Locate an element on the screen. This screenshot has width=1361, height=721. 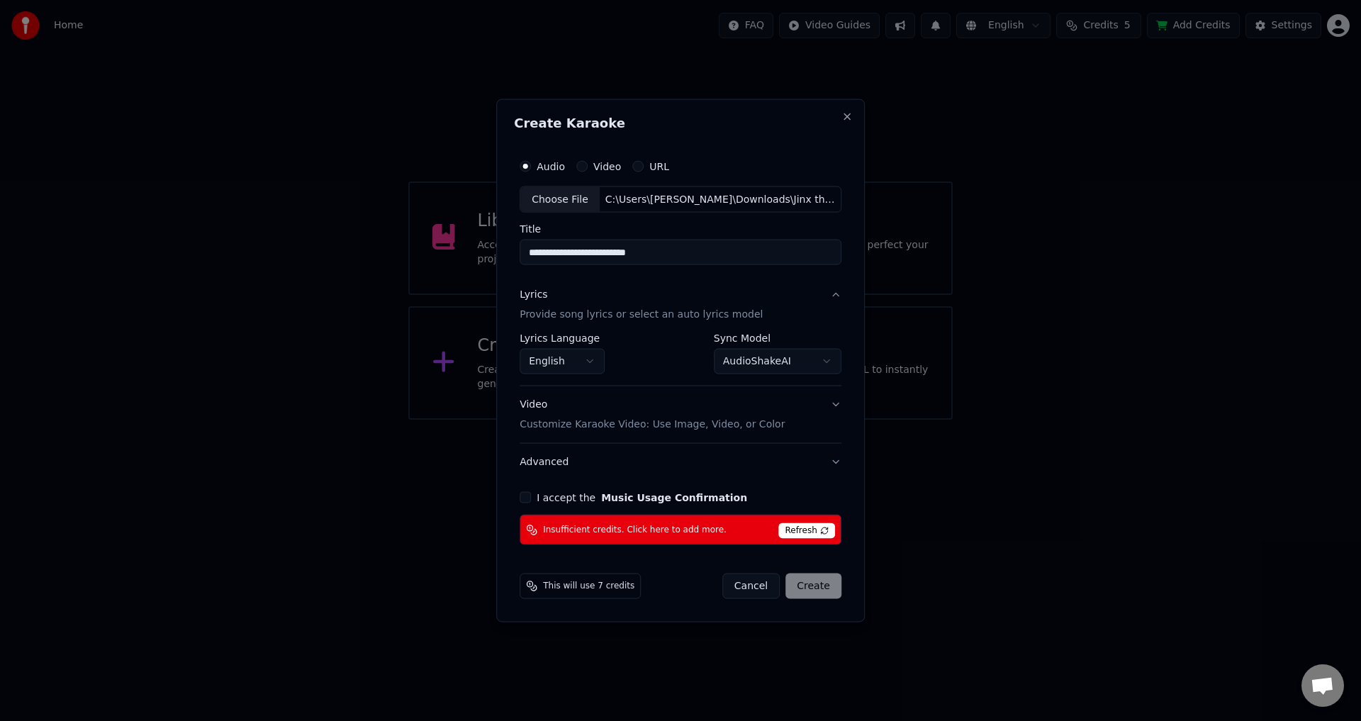
button: Advanced is located at coordinates (681, 462).